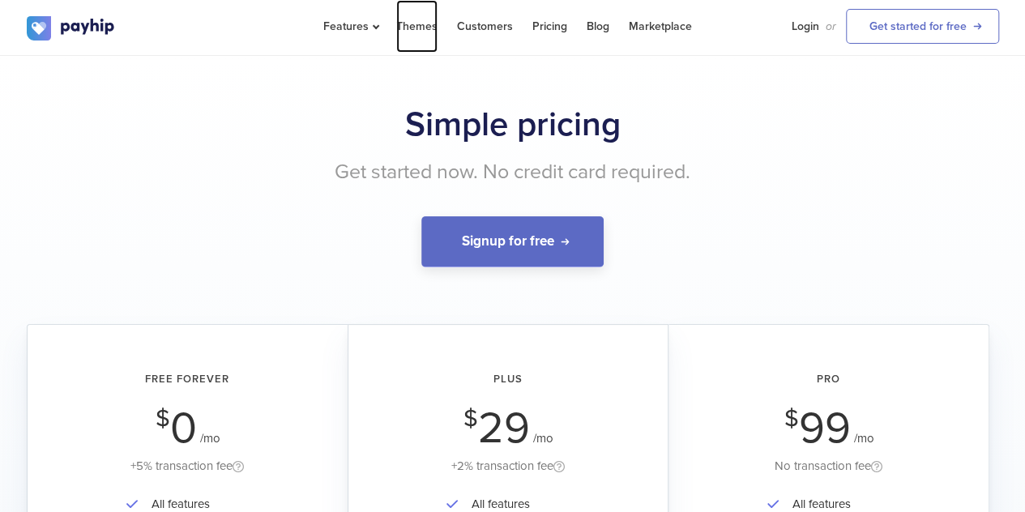 This screenshot has width=1025, height=512. What do you see at coordinates (508, 466) in the screenshot?
I see `div: +2% transaction fee` at bounding box center [508, 466].